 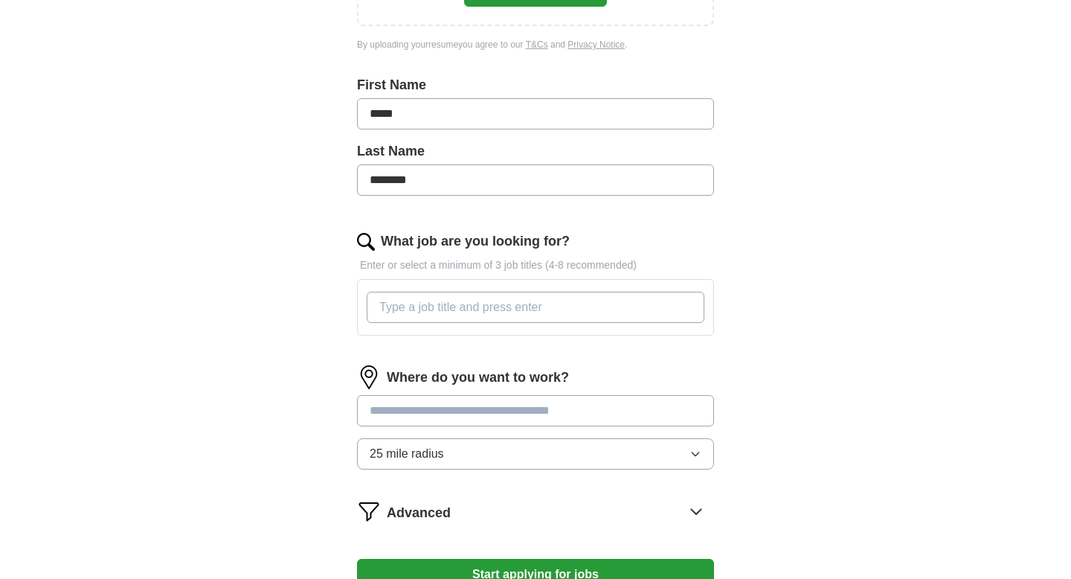 What do you see at coordinates (475, 241) in the screenshot?
I see `label: What job are you looking for?` at bounding box center [475, 241].